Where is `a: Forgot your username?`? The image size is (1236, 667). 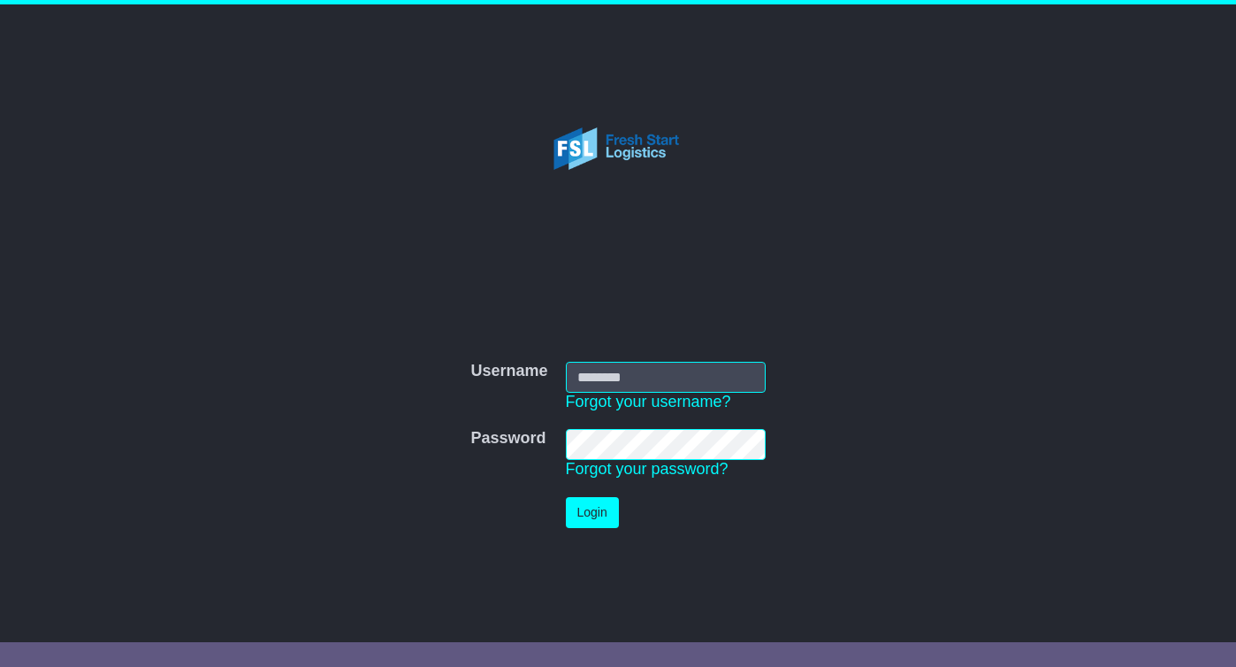 a: Forgot your username? is located at coordinates (648, 401).